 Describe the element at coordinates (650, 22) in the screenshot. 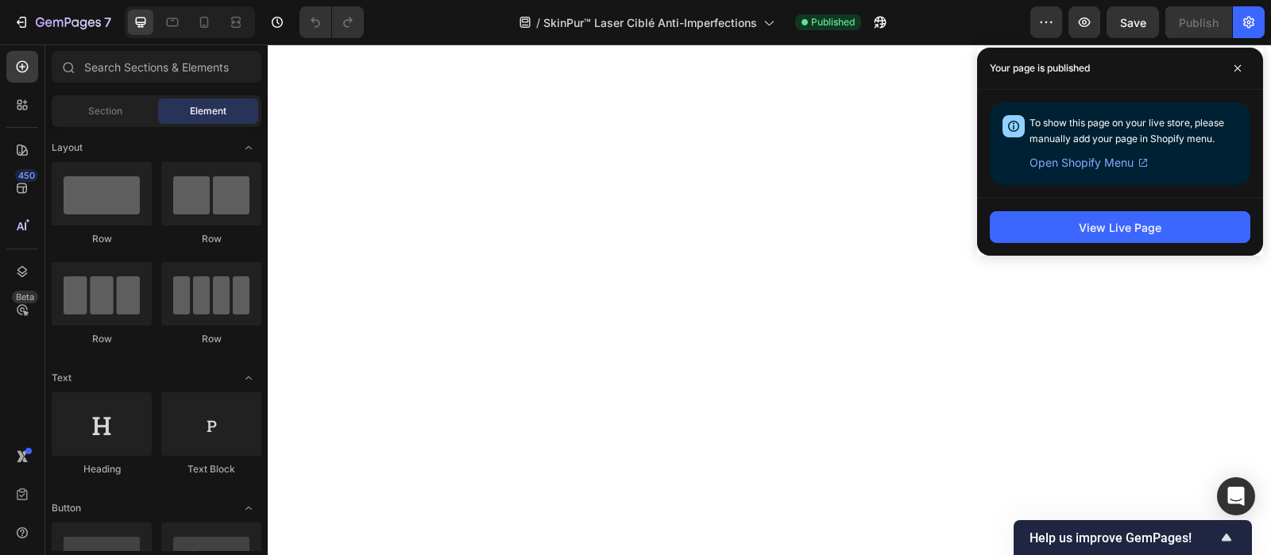

I see `span: SkinPur™ Laser Ciblé Anti-Imperfections` at that location.